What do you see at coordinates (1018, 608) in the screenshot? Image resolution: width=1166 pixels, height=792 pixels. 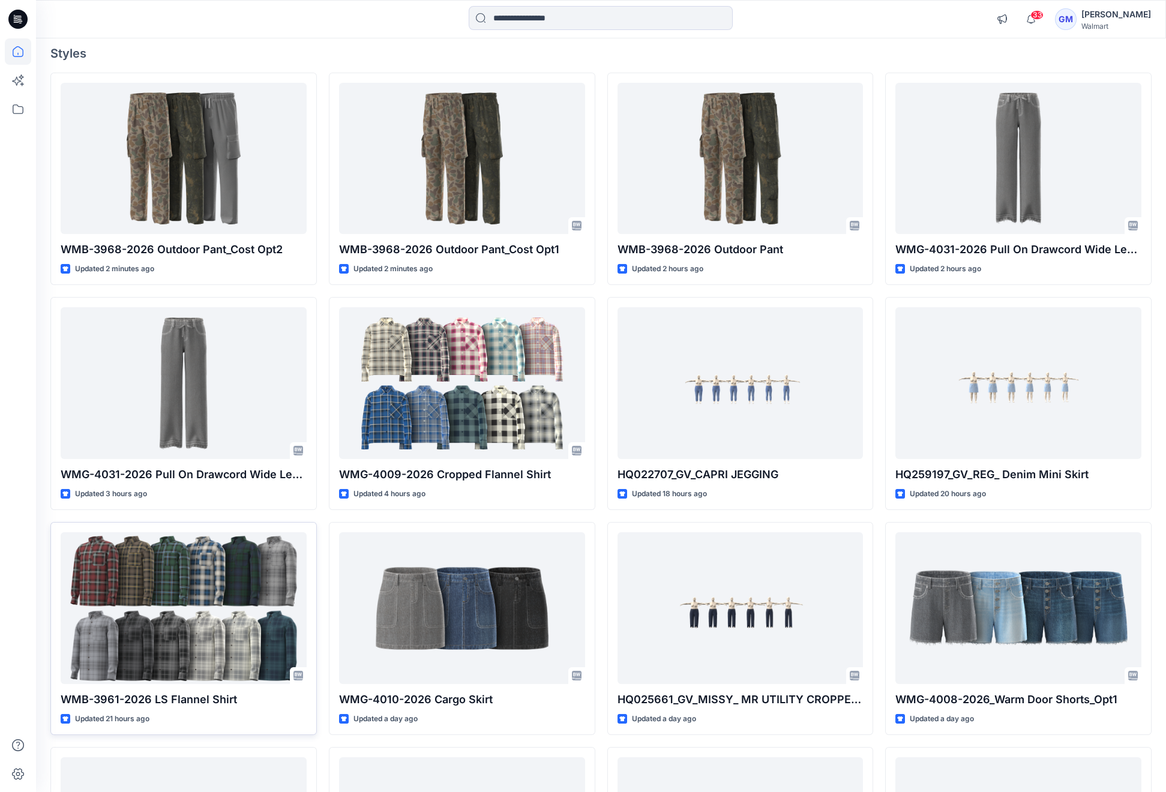 I see `a: WMG-4008-2026_Warm Door Shorts_Opt1` at bounding box center [1018, 608].